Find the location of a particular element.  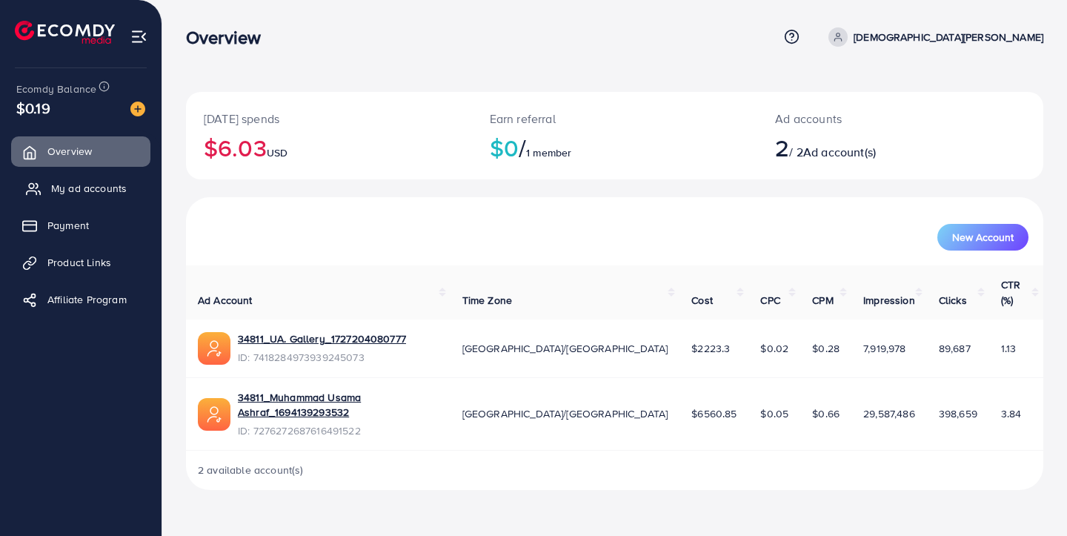

span: USD is located at coordinates (277, 153).